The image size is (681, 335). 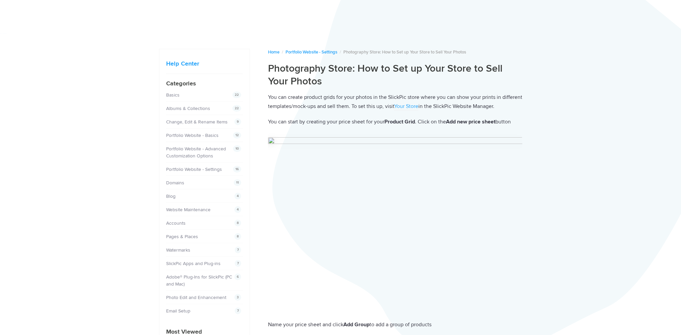 What do you see at coordinates (192, 135) in the screenshot?
I see `a: Portfolio Website - Basics` at bounding box center [192, 135].